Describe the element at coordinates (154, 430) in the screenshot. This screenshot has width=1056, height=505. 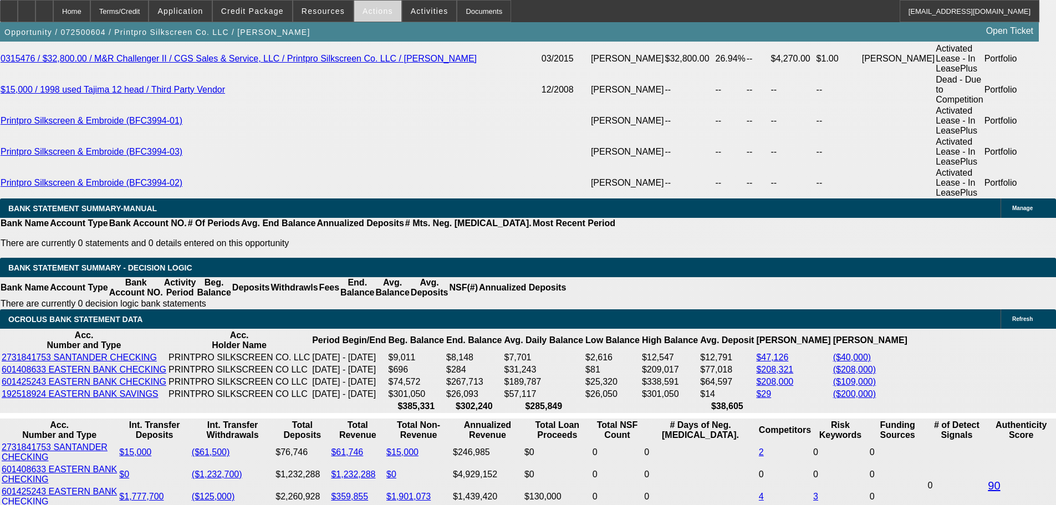
I see `th: Int. Transfer Deposits` at that location.